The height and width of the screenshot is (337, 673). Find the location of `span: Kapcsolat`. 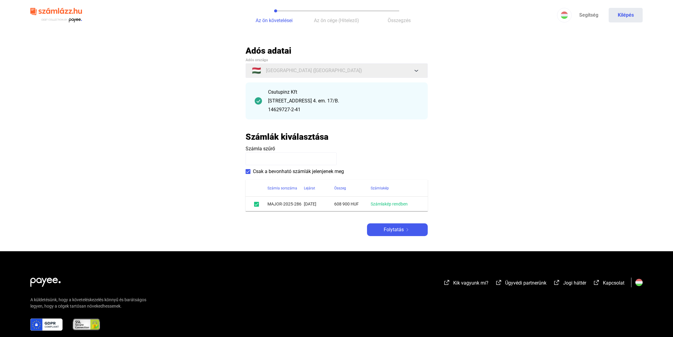

span: Kapcsolat is located at coordinates (613, 283).